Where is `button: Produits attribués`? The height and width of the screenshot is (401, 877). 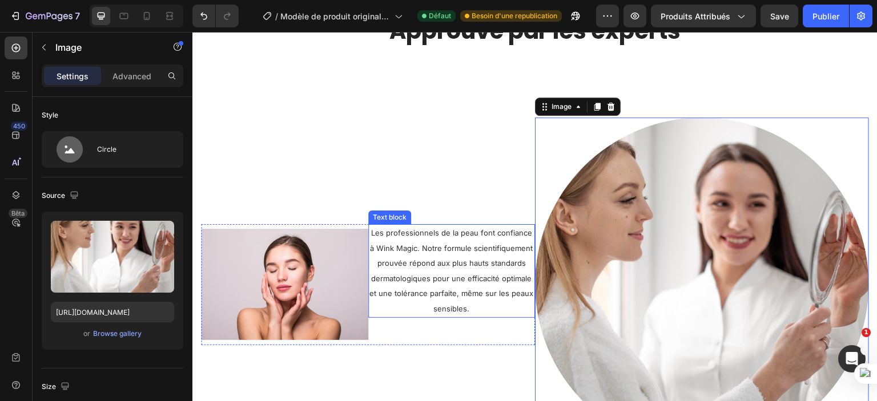 button: Produits attribués is located at coordinates (704, 16).